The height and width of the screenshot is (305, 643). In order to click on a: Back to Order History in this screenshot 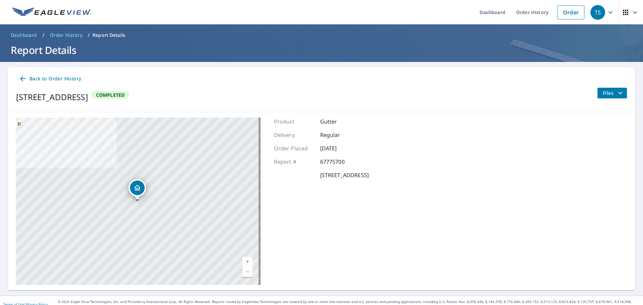, I will do `click(50, 79)`.